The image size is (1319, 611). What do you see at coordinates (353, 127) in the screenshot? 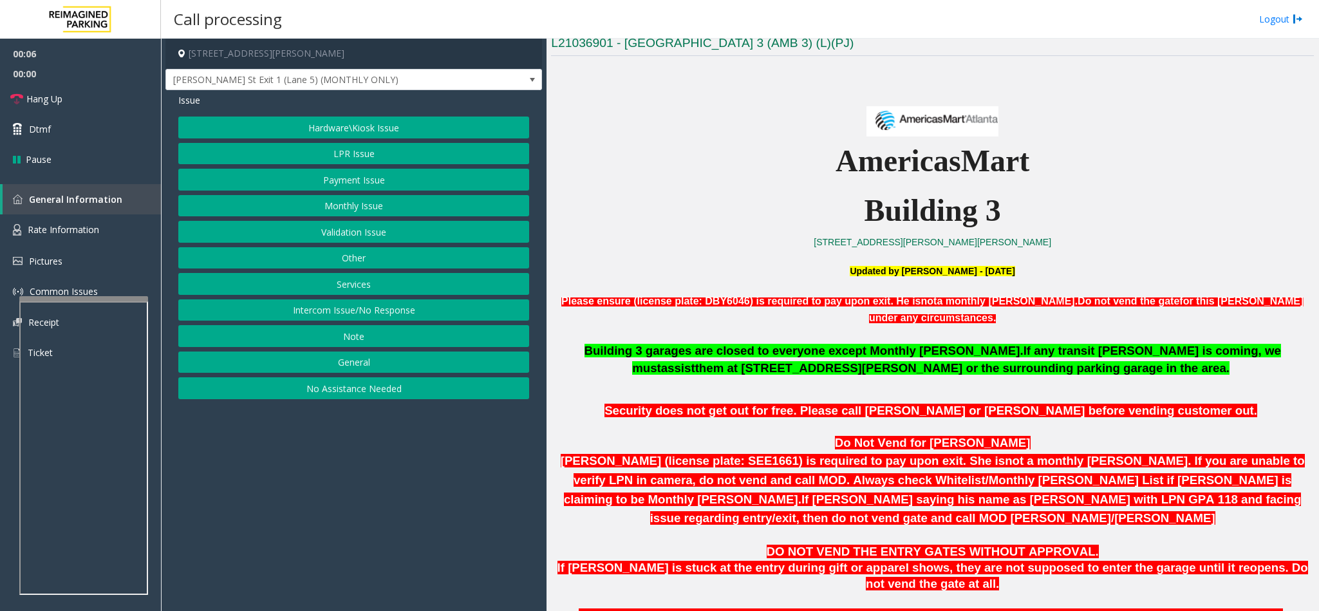
I see `button: Hardware\Kiosk Issue` at bounding box center [353, 127].